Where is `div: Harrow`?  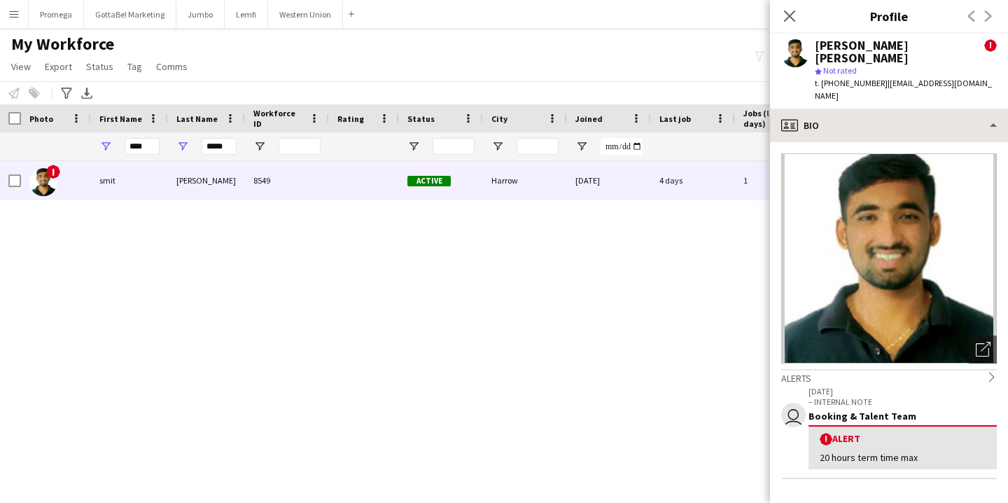
div: Harrow is located at coordinates (525, 180).